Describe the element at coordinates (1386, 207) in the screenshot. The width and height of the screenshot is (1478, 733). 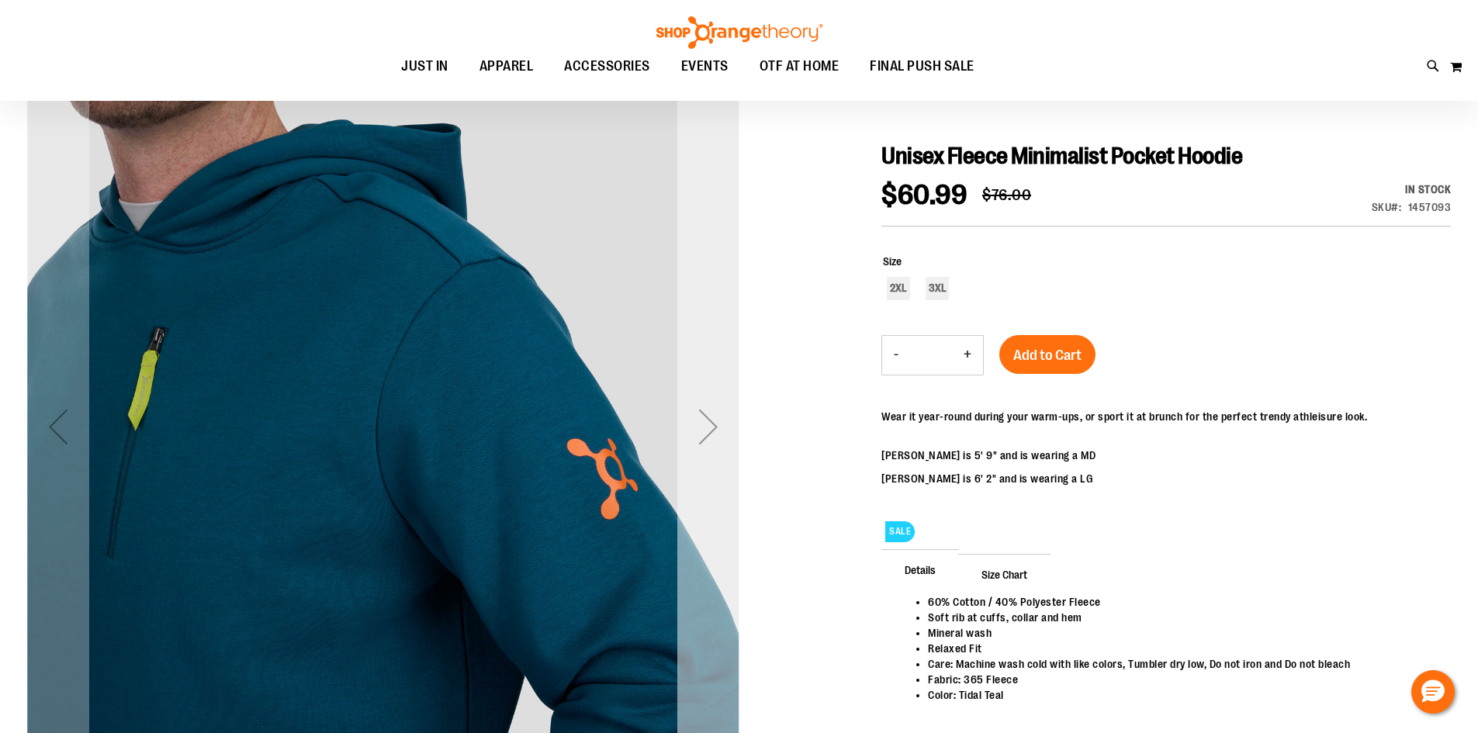
I see `strong: SKU` at that location.